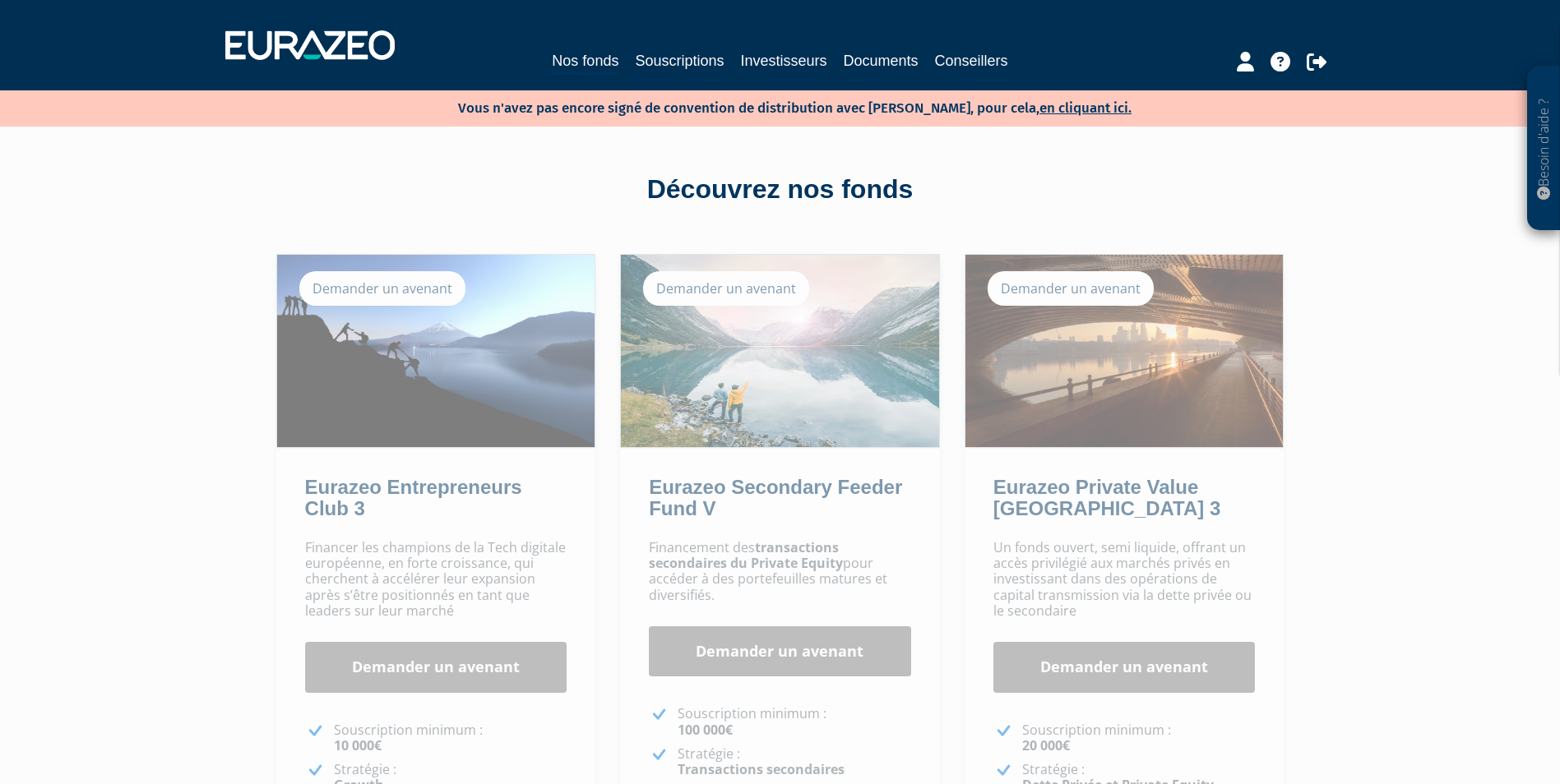  I want to click on p: Besoin d'aide ?, so click(1543, 149).